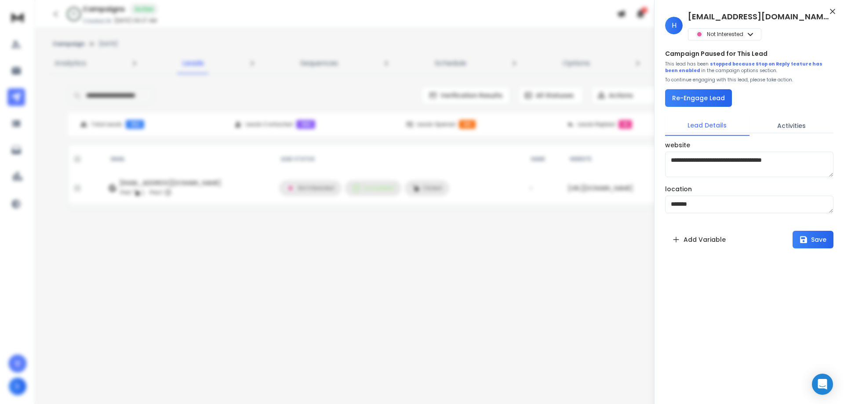  Describe the element at coordinates (729, 80) in the screenshot. I see `p: To continue engaging with this lead, please take action.` at that location.